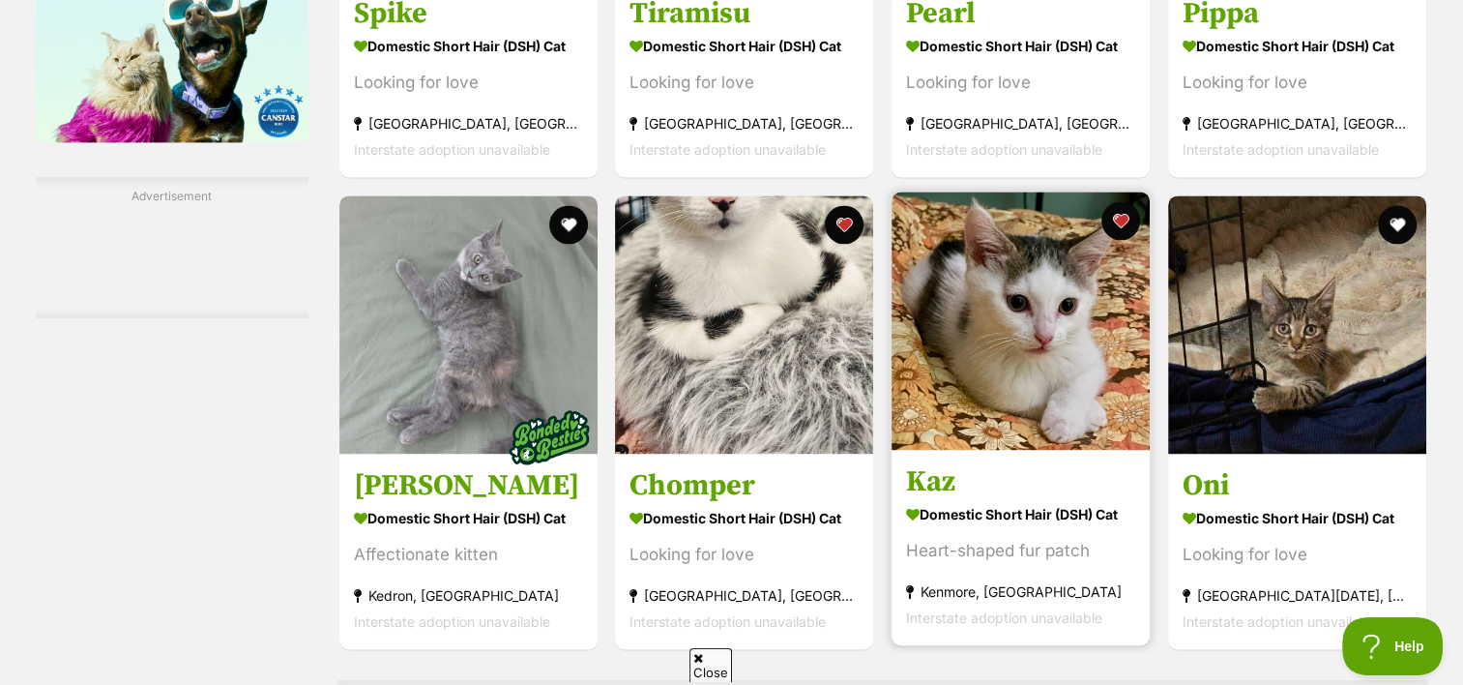 The height and width of the screenshot is (685, 1463). What do you see at coordinates (1020, 320) in the screenshot?
I see `img: Kaz - Domestic Short Hair (DSH) Cat` at bounding box center [1020, 320].